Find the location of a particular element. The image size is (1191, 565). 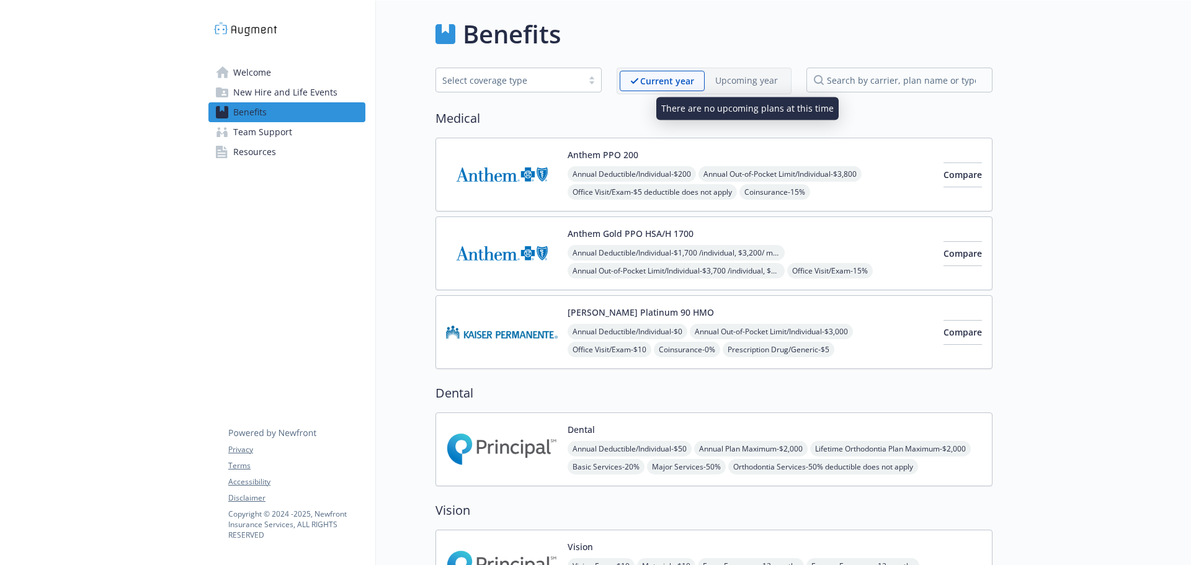

h2: Medical is located at coordinates (714, 119).